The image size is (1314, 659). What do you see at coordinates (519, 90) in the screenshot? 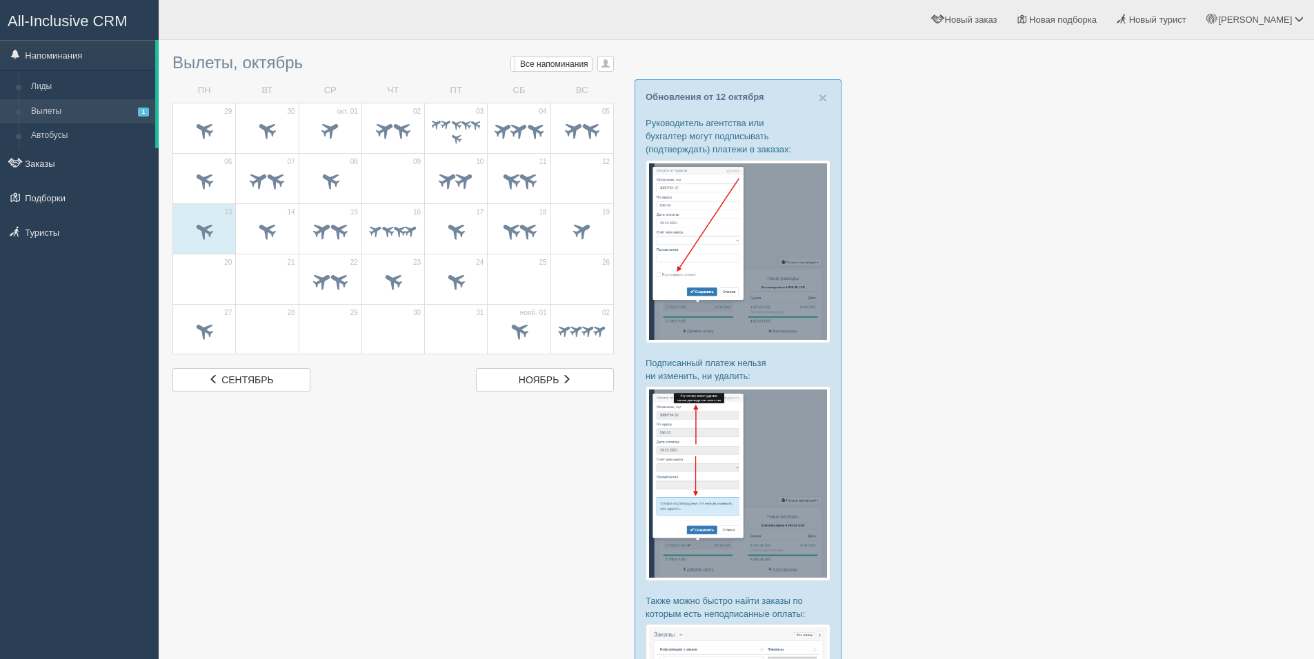
I see `td: СБ` at bounding box center [519, 90].